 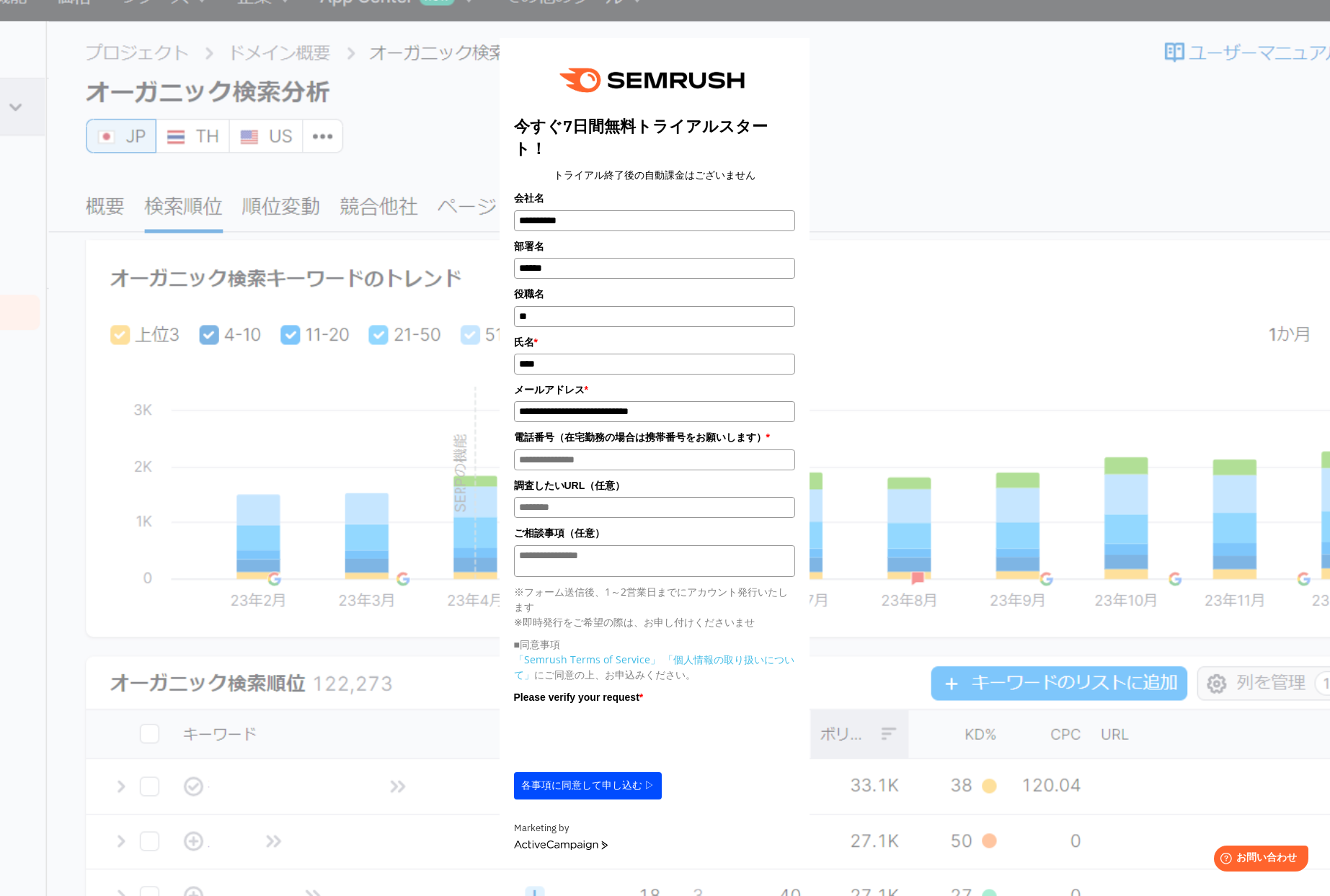 I want to click on img: image, so click(x=655, y=80).